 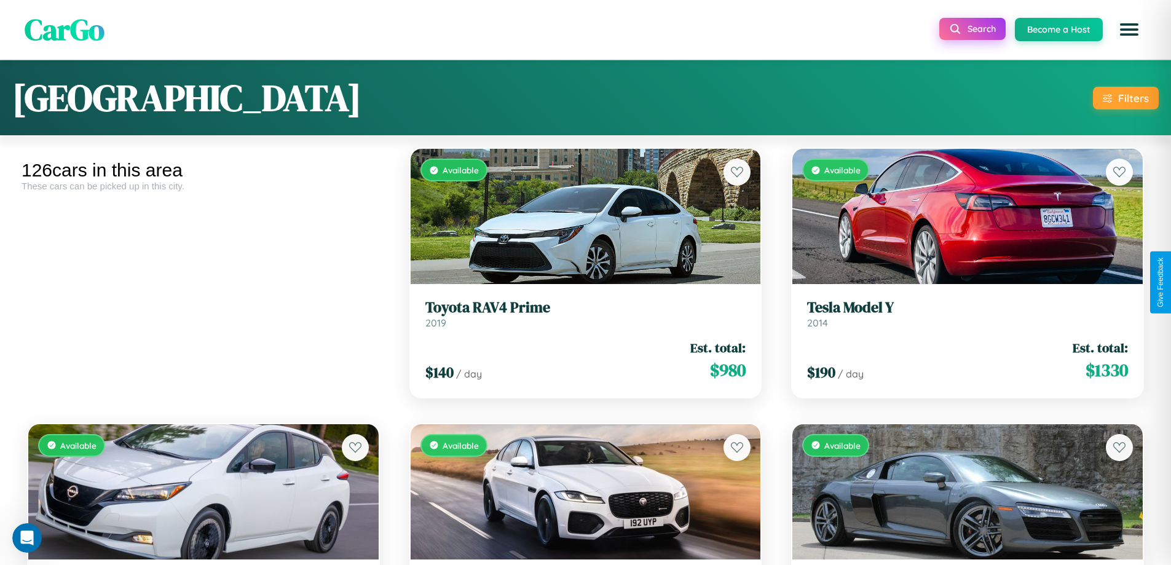 What do you see at coordinates (1126, 98) in the screenshot?
I see `button: Filters` at bounding box center [1126, 98].